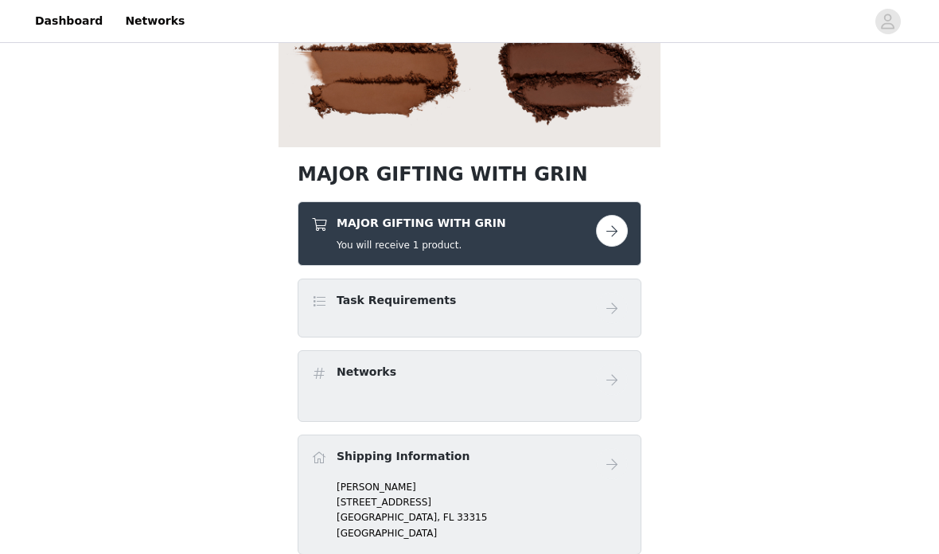  I want to click on div: avatar, so click(887, 21).